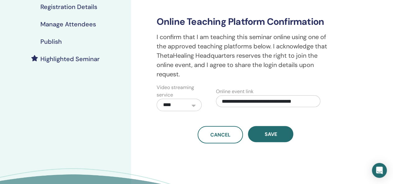 Image resolution: width=393 pixels, height=184 pixels. What do you see at coordinates (51, 42) in the screenshot?
I see `h4: Publish` at bounding box center [51, 42].